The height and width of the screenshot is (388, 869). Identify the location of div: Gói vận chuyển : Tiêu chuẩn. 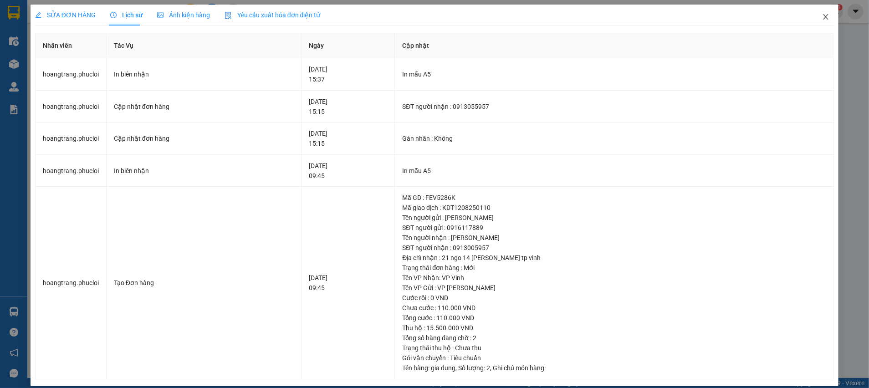
(614, 358).